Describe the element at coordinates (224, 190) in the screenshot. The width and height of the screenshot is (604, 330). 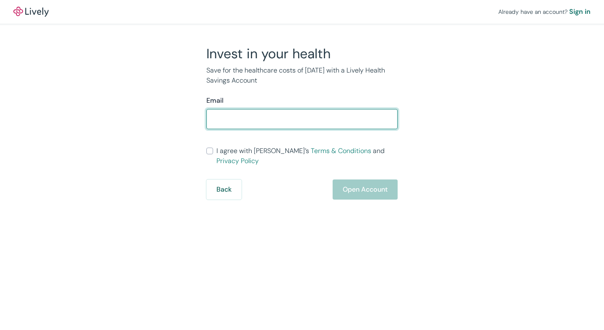
I see `button: Back` at that location.